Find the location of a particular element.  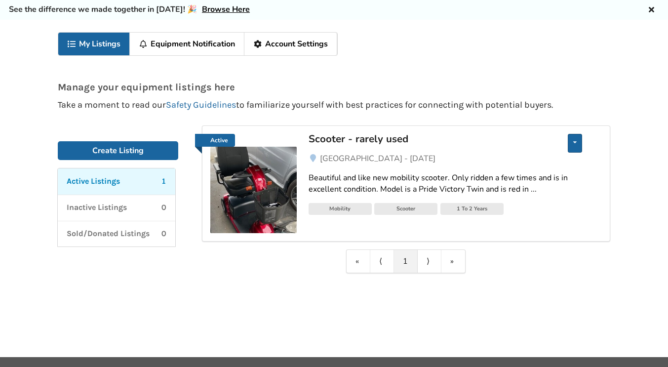

p: Take a moment to read our to familiarize yourself with best practices for connecting with potenti... is located at coordinates (334, 105).